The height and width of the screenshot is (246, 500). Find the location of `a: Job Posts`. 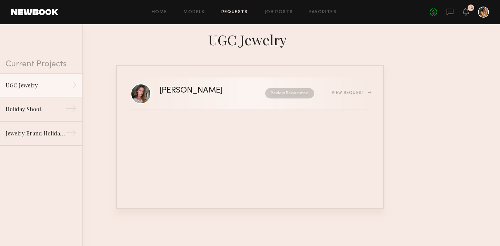

a: Job Posts is located at coordinates (279, 12).